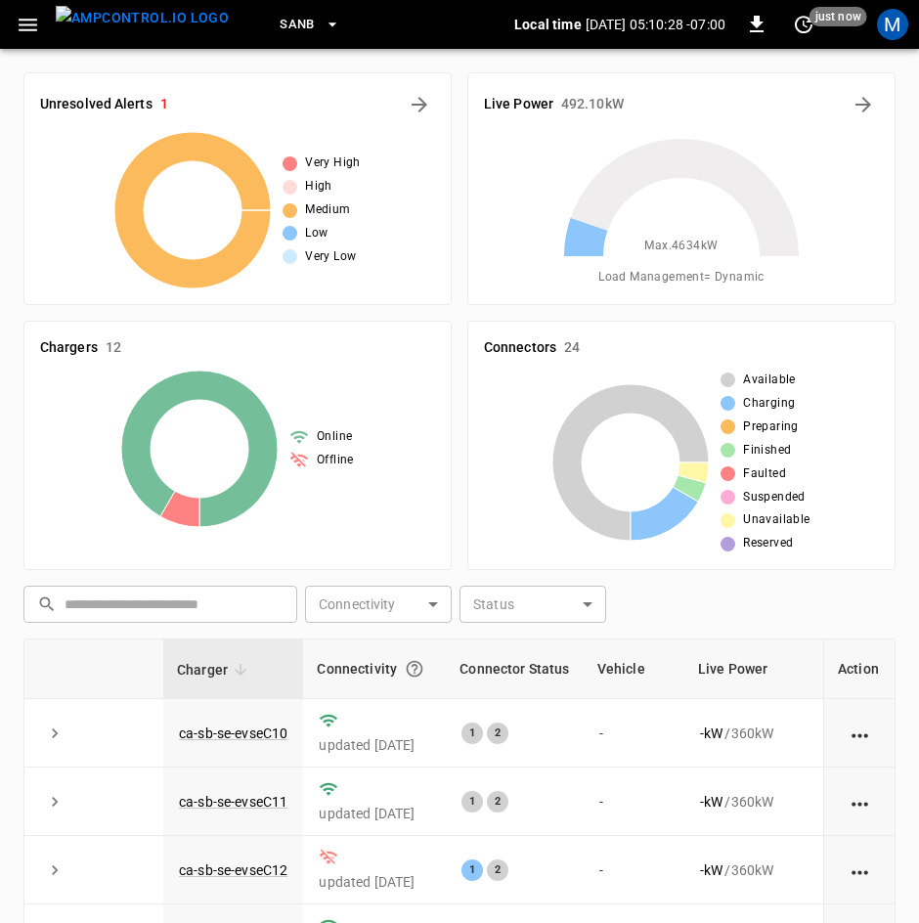 Image resolution: width=919 pixels, height=923 pixels. What do you see at coordinates (96, 105) in the screenshot?
I see `h6: Unresolved Alerts` at bounding box center [96, 105].